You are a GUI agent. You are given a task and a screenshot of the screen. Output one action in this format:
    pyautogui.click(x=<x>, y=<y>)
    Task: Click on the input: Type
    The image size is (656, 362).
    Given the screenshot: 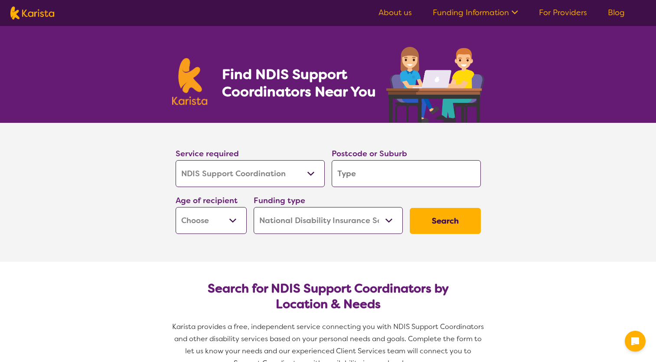 What is the action you would take?
    pyautogui.click(x=407, y=174)
    